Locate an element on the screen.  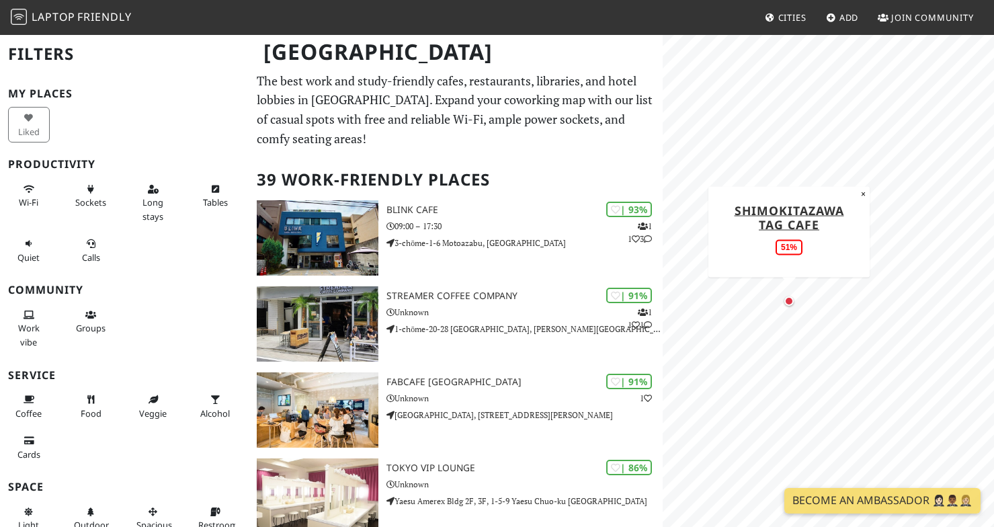
h3: Tokyo VIP Lounge is located at coordinates (524, 468).